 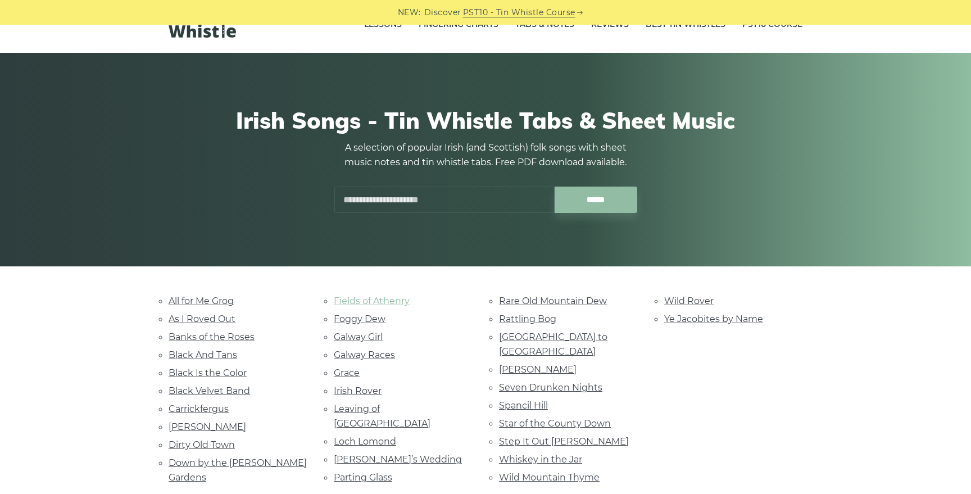 What do you see at coordinates (365, 441) in the screenshot?
I see `a: Loch Lomond` at bounding box center [365, 441].